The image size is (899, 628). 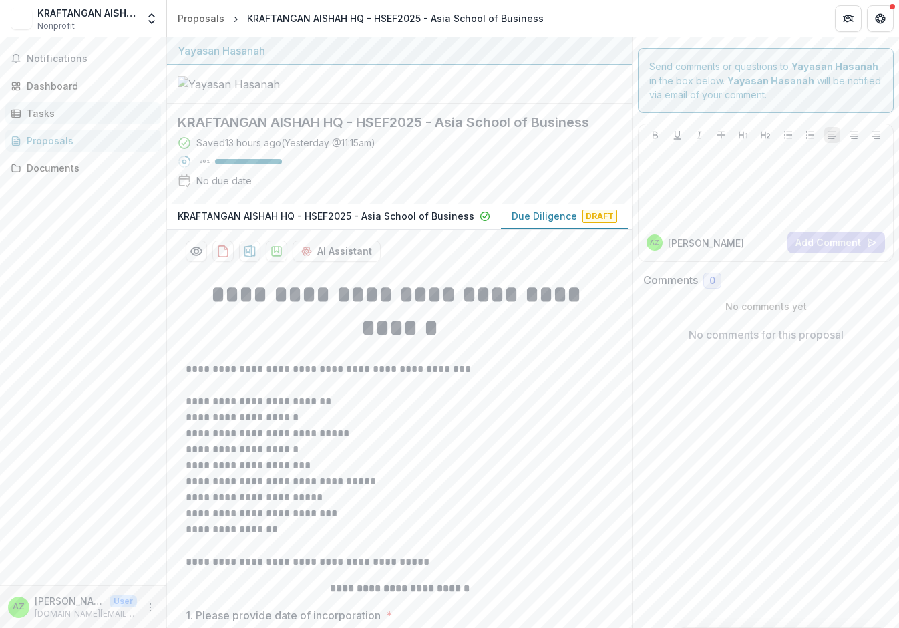 I want to click on img: Yayasan Hasanah, so click(x=244, y=84).